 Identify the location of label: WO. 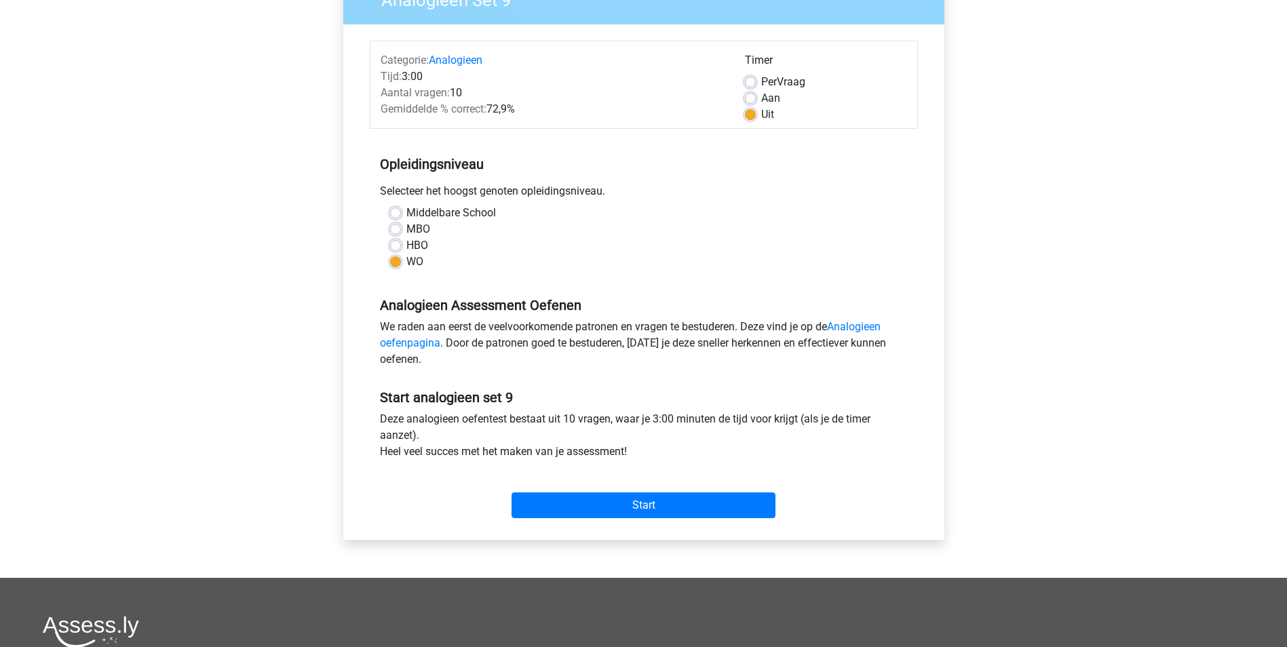
(415, 262).